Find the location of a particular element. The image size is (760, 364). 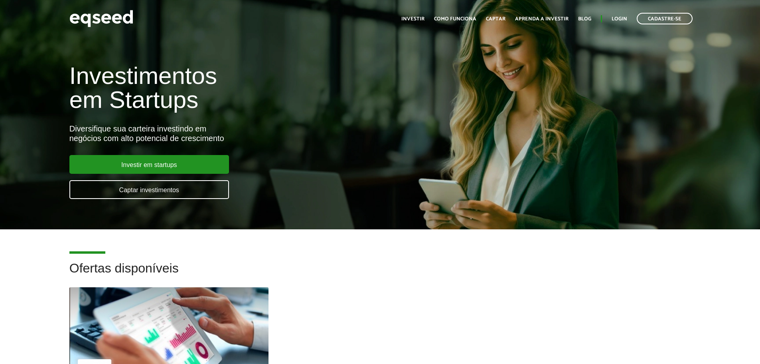

a: Login is located at coordinates (620, 19).